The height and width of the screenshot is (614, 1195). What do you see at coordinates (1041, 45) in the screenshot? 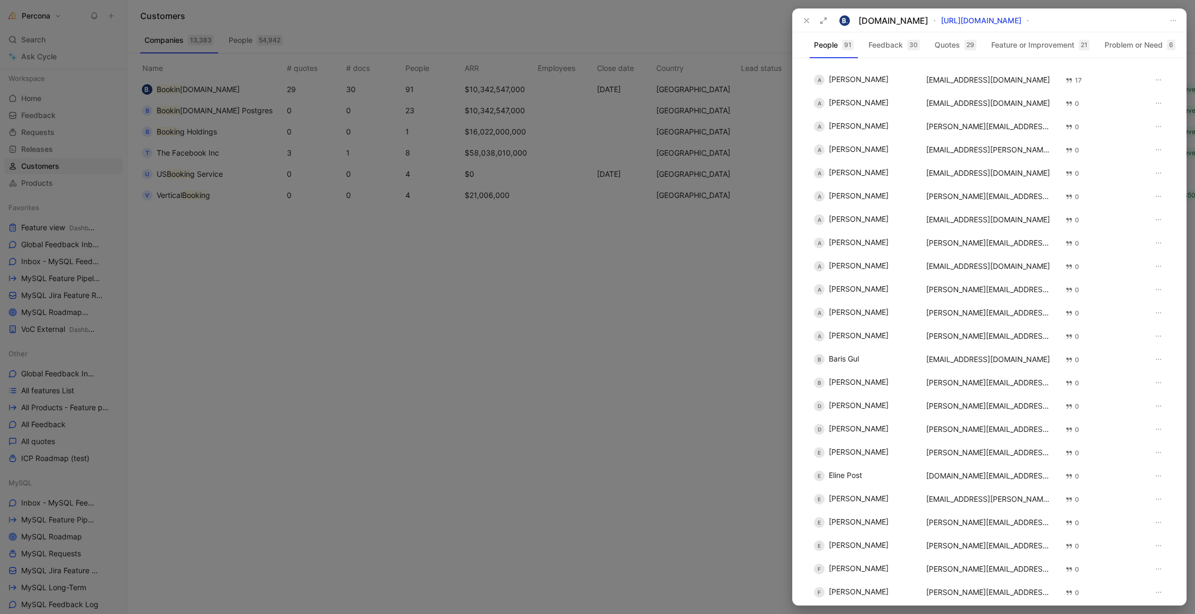
I see `button: Feature or Improvement` at bounding box center [1041, 45].